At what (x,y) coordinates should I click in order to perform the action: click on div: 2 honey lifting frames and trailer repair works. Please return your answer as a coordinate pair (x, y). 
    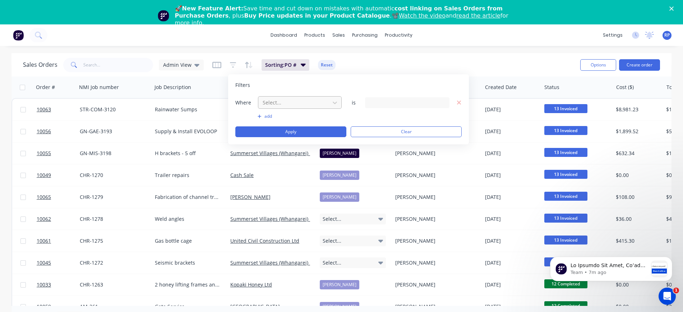
    Looking at the image, I should click on (188, 285).